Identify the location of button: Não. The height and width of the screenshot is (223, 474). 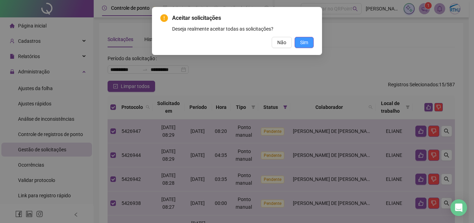
(282, 42).